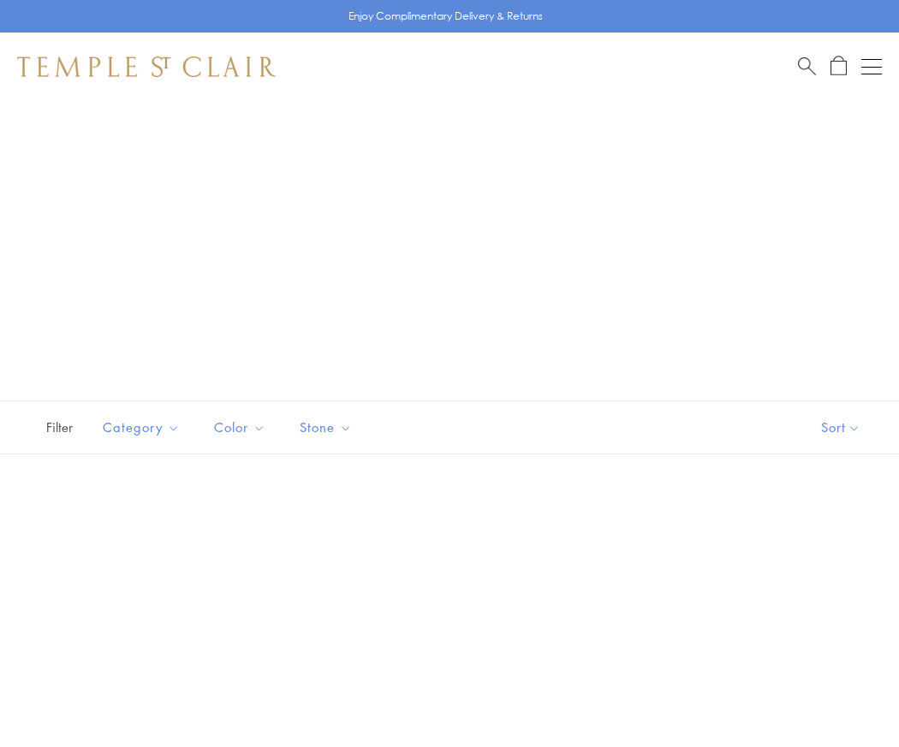 The height and width of the screenshot is (747, 899). Describe the element at coordinates (838, 66) in the screenshot. I see `a: Open Shopping Bag` at that location.